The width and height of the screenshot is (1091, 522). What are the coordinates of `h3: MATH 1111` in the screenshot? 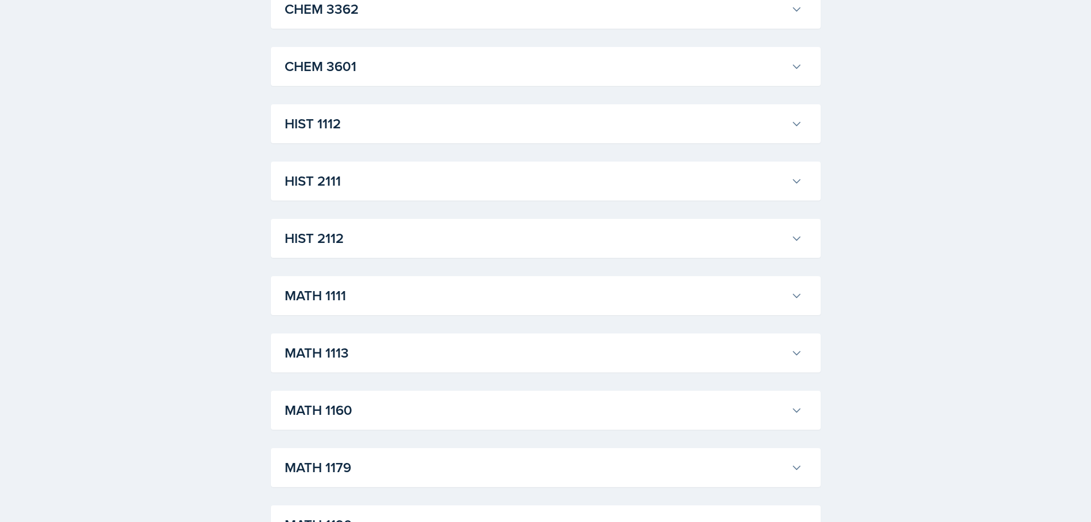 It's located at (535, 296).